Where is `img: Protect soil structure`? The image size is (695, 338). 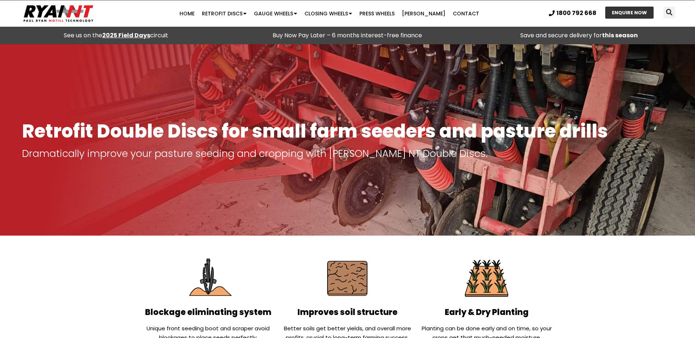 img: Protect soil structure is located at coordinates (347, 279).